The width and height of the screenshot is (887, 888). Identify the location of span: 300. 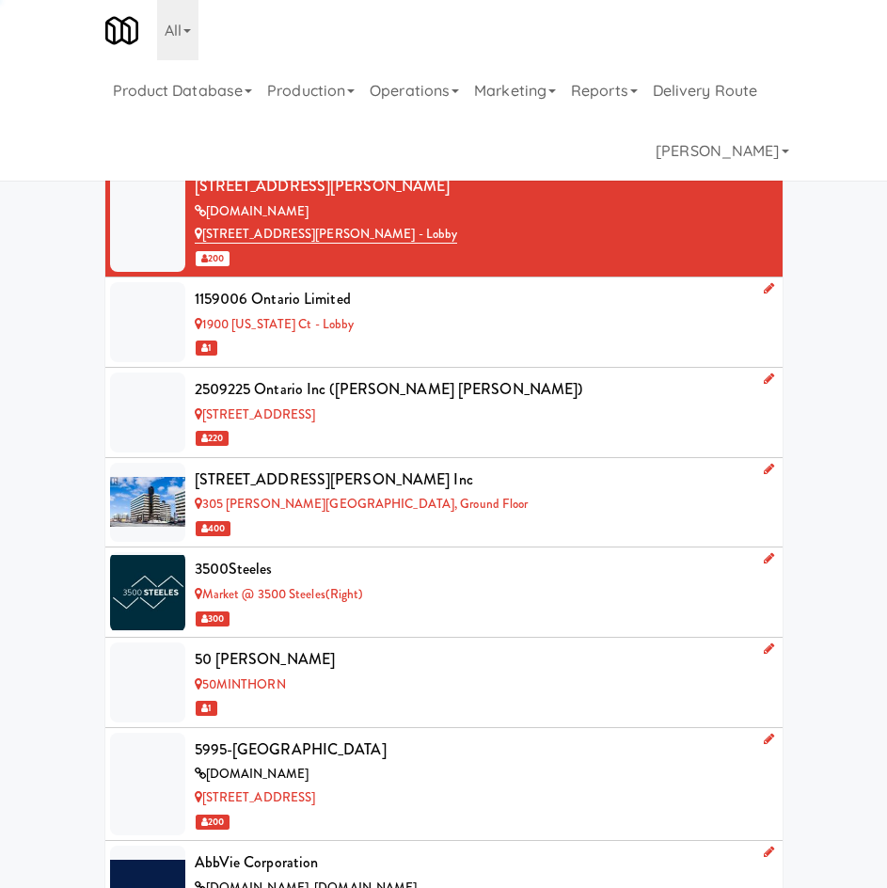
(213, 619).